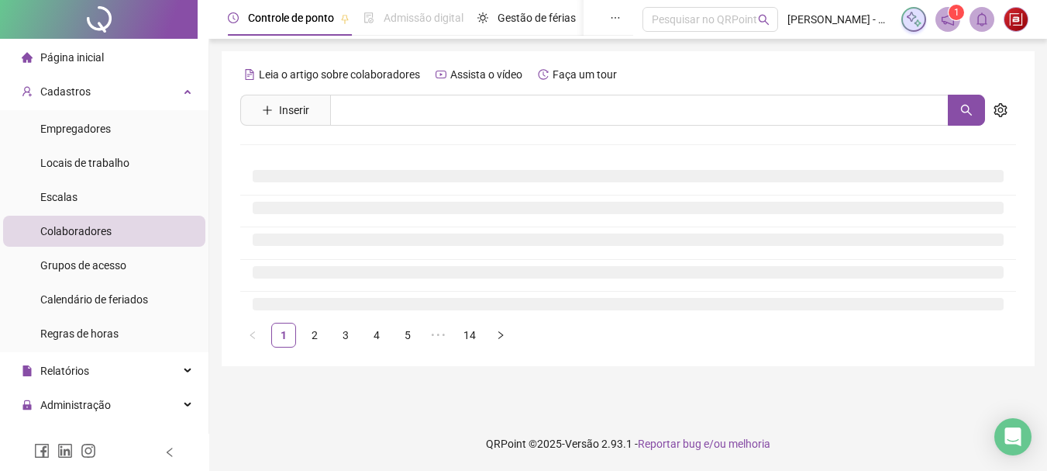 This screenshot has width=1047, height=471. I want to click on img: 24469, so click(1016, 19).